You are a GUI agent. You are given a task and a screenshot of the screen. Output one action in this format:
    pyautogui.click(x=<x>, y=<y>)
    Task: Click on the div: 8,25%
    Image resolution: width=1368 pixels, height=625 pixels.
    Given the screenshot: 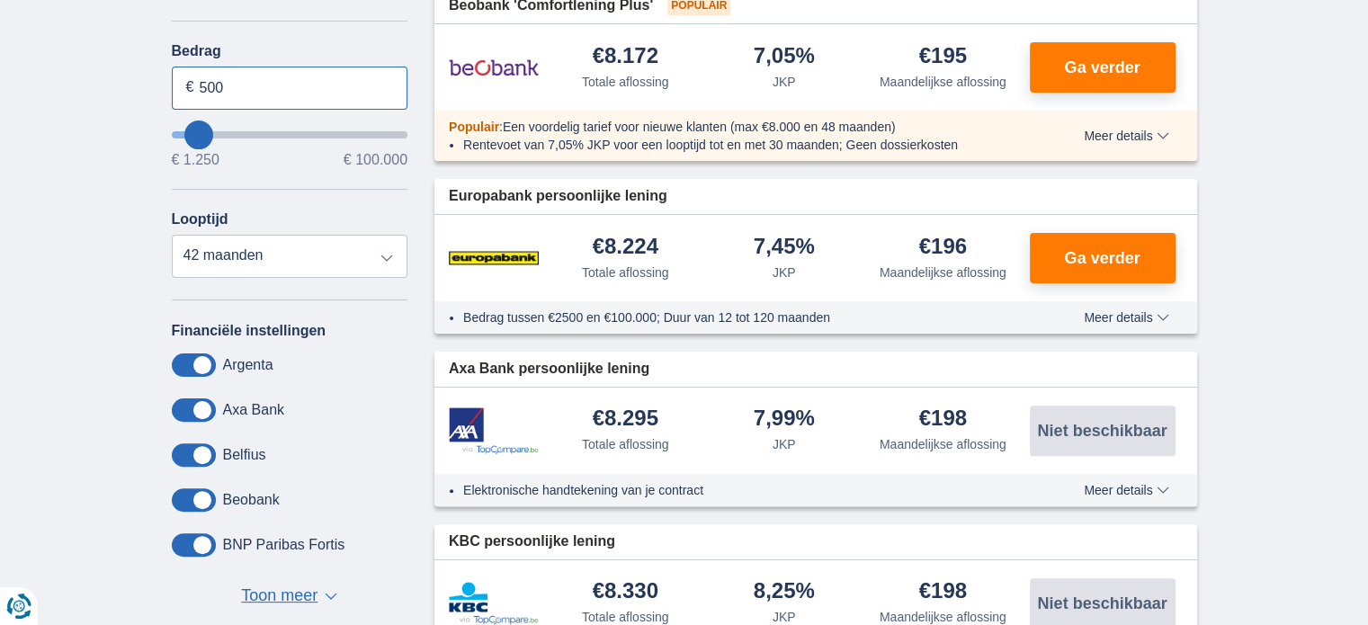 What is the action you would take?
    pyautogui.click(x=784, y=592)
    